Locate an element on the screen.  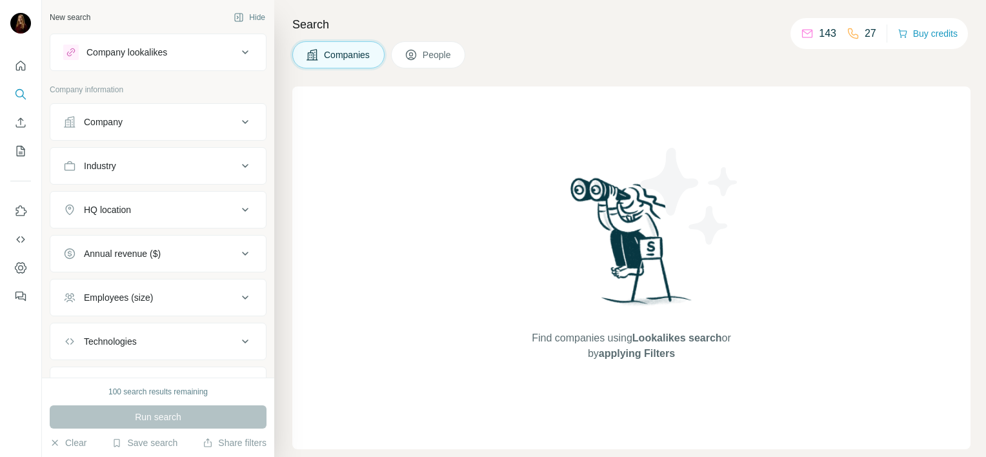
div: 100 search results remaining is located at coordinates (158, 392).